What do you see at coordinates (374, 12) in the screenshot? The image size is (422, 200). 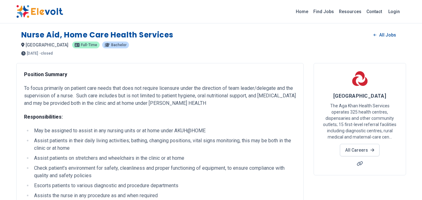 I see `a: Contact` at bounding box center [374, 12].